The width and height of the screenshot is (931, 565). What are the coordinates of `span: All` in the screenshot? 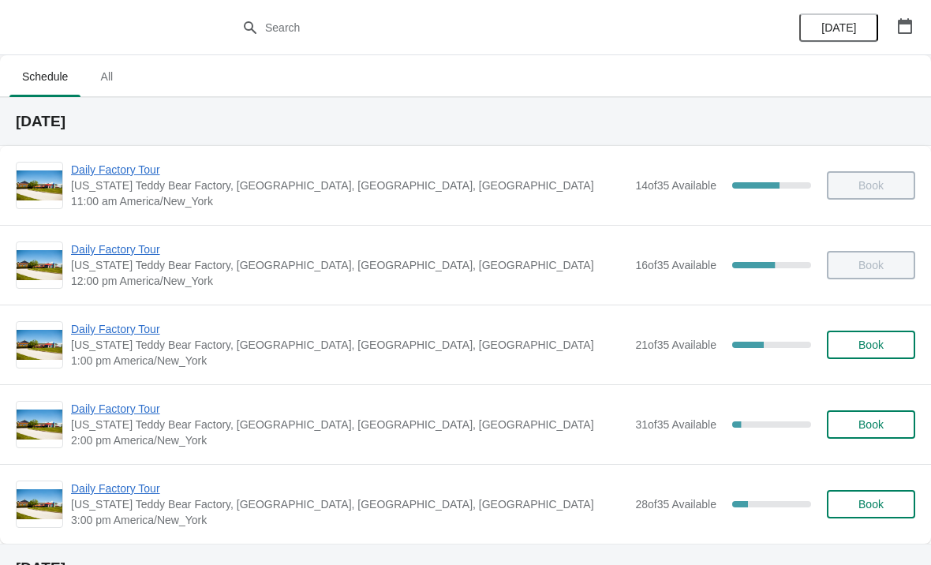 It's located at (107, 77).